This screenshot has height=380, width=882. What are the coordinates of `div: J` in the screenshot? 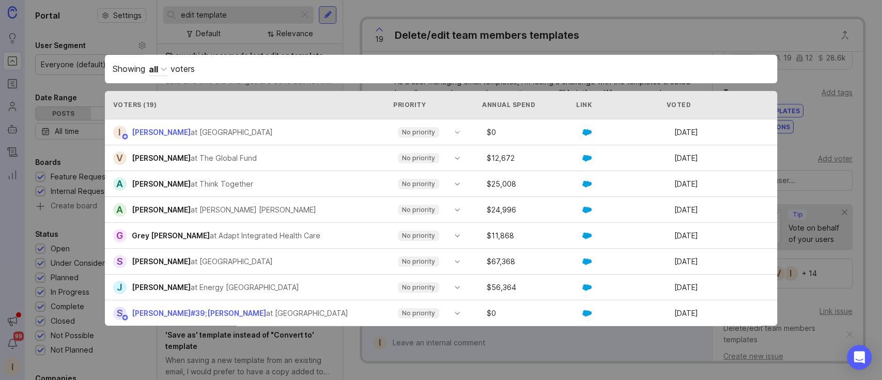 It's located at (120, 287).